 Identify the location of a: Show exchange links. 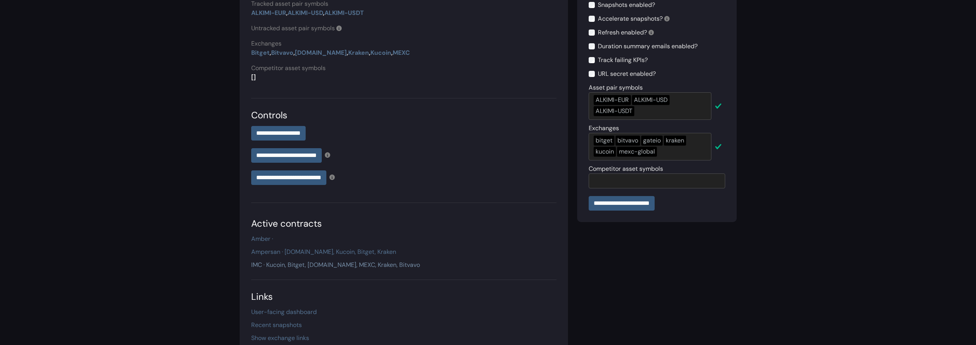
(280, 338).